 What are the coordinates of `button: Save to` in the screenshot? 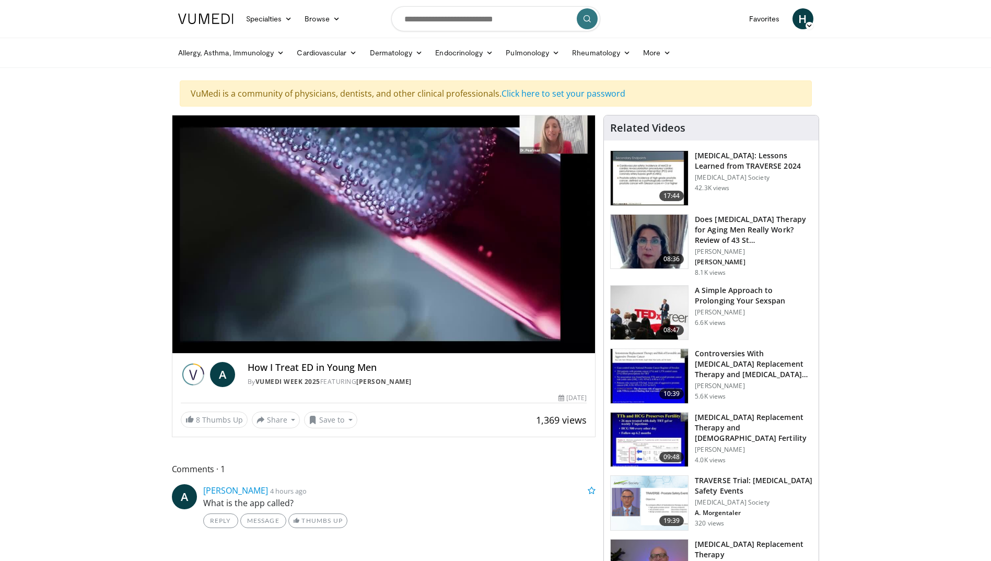 It's located at (331, 420).